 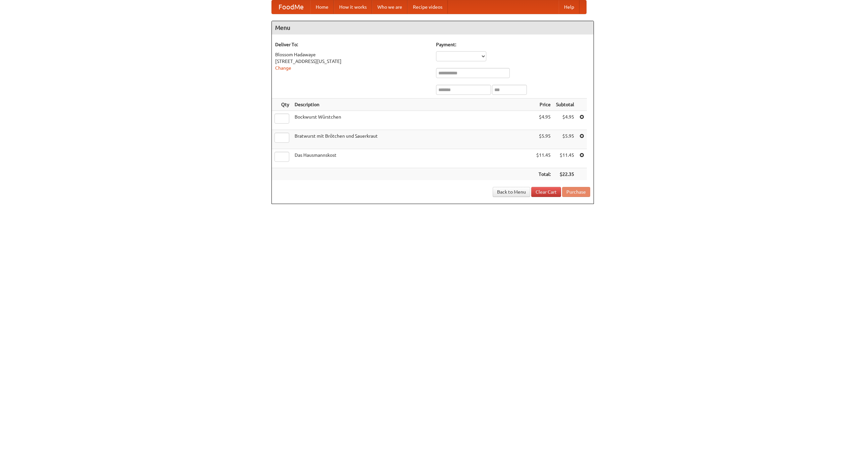 I want to click on a: Home, so click(x=322, y=7).